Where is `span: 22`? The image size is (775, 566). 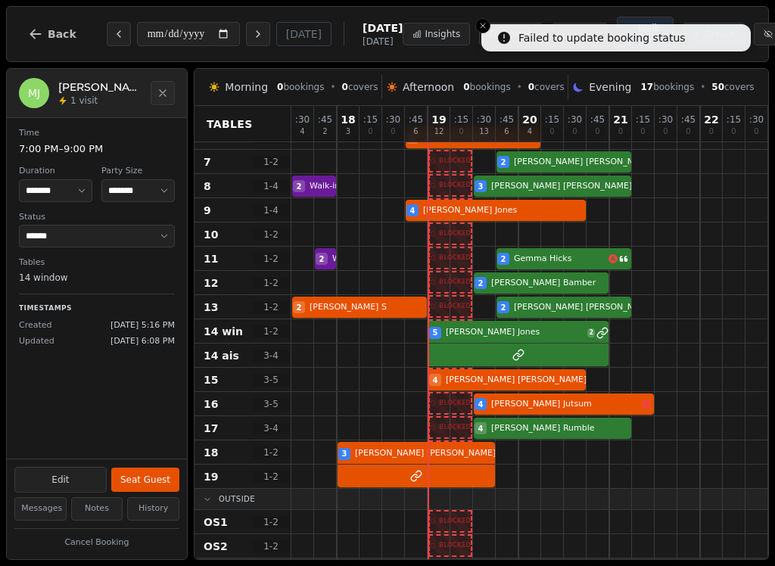 span: 22 is located at coordinates (711, 120).